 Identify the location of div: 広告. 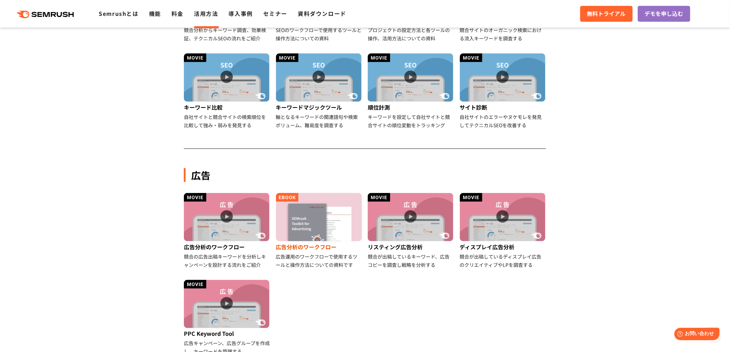
(365, 175).